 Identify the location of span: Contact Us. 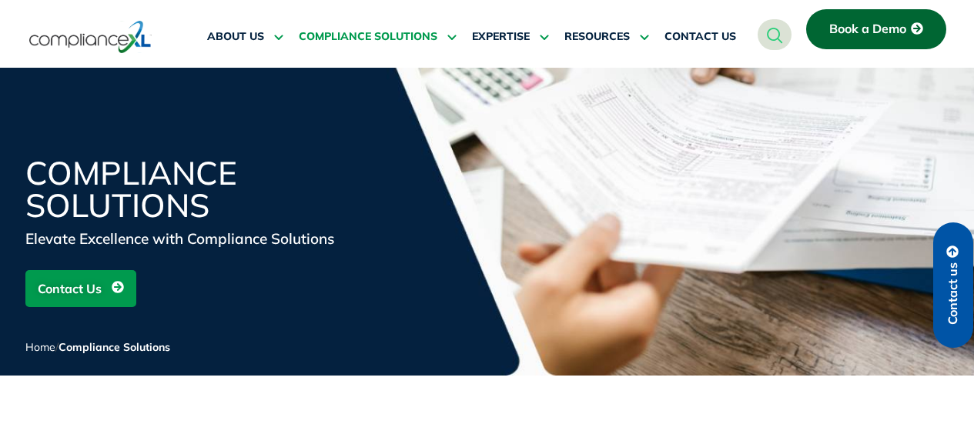
(69, 289).